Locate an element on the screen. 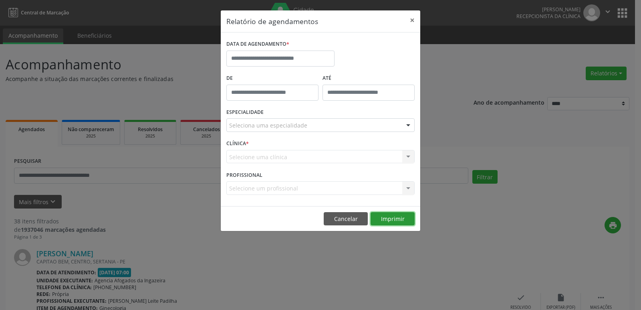 The width and height of the screenshot is (641, 310). label: CLÍNICA is located at coordinates (238, 143).